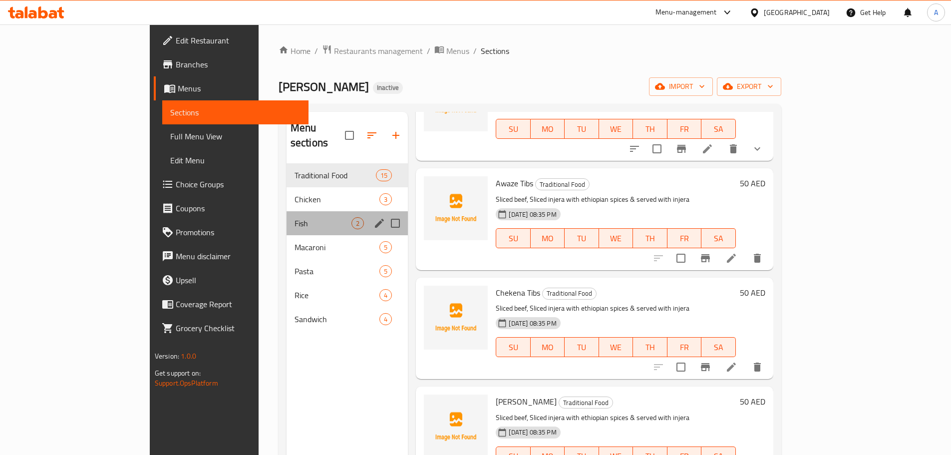 The width and height of the screenshot is (951, 455). What do you see at coordinates (757, 149) in the screenshot?
I see `svg: Show Choices` at bounding box center [757, 149].